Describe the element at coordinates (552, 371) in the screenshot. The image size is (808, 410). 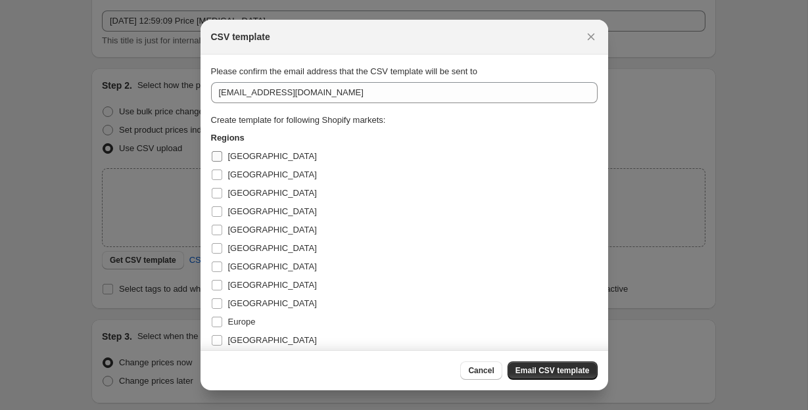
I see `button: Email CSV template` at that location.